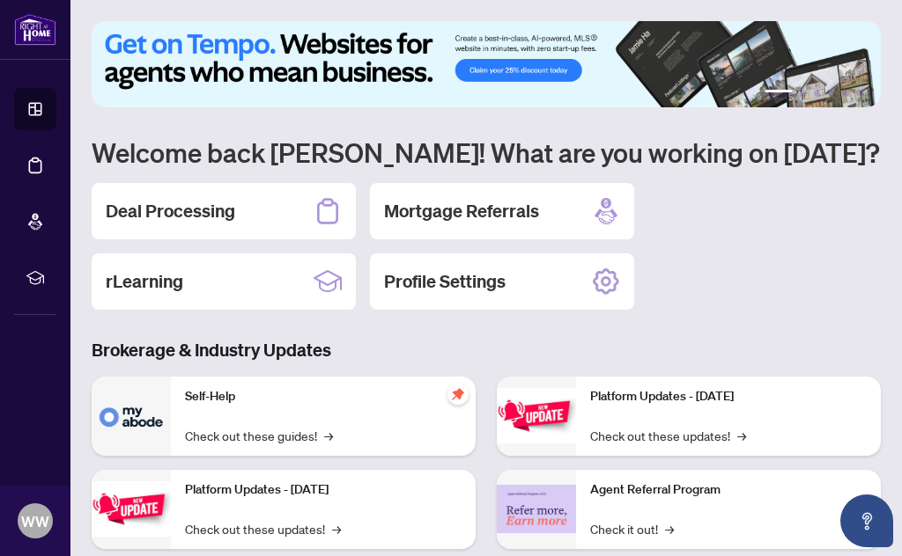 This screenshot has width=902, height=556. Describe the element at coordinates (170, 211) in the screenshot. I see `h2: Deal Processing` at that location.